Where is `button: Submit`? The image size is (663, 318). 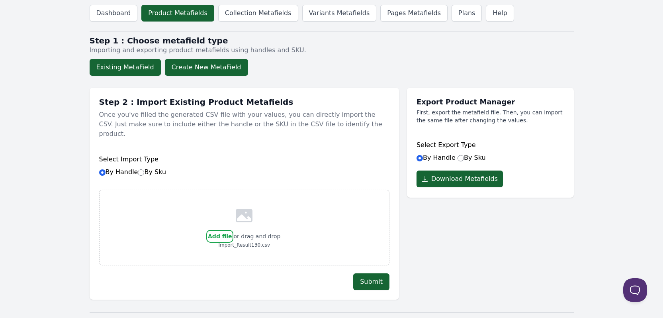
button: Submit is located at coordinates (371, 281).